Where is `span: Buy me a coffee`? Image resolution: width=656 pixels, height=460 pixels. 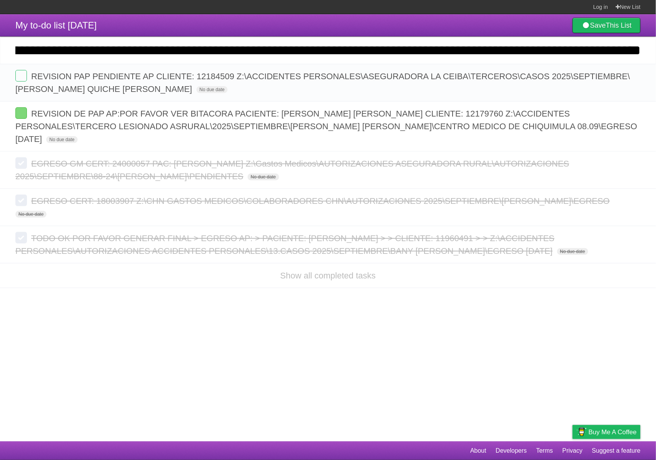 span: Buy me a coffee is located at coordinates (613, 432).